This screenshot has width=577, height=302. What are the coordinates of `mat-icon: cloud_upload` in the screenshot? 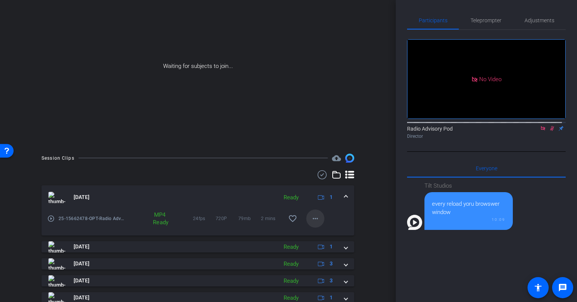 It's located at (337, 158).